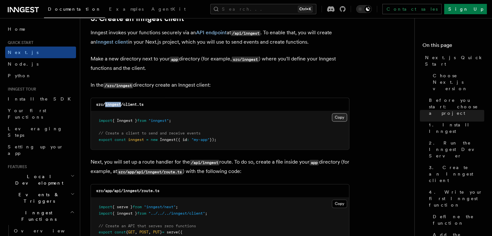 The image size is (492, 236). Describe the element at coordinates (38, 198) in the screenshot. I see `span: Events & Triggers` at that location.